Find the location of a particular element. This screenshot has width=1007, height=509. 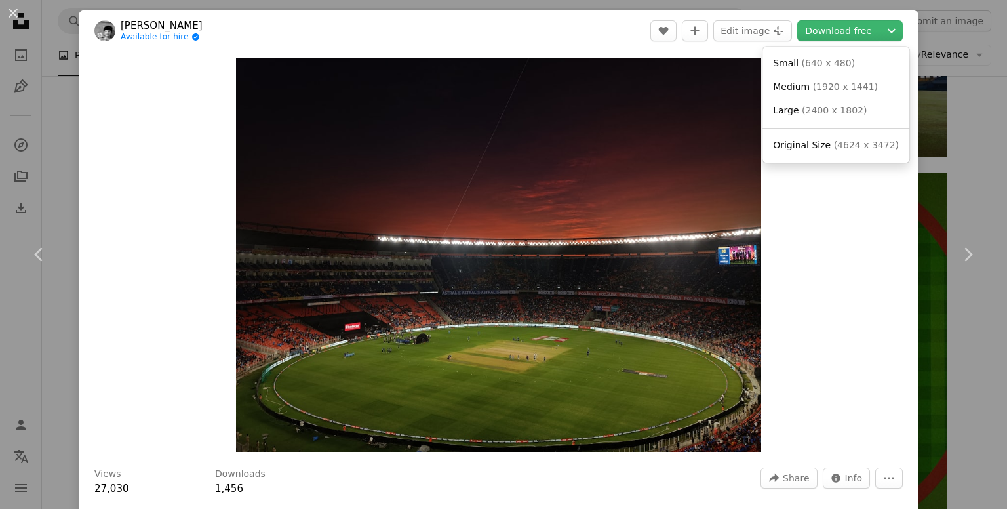

button: Choose download size is located at coordinates (892, 31).